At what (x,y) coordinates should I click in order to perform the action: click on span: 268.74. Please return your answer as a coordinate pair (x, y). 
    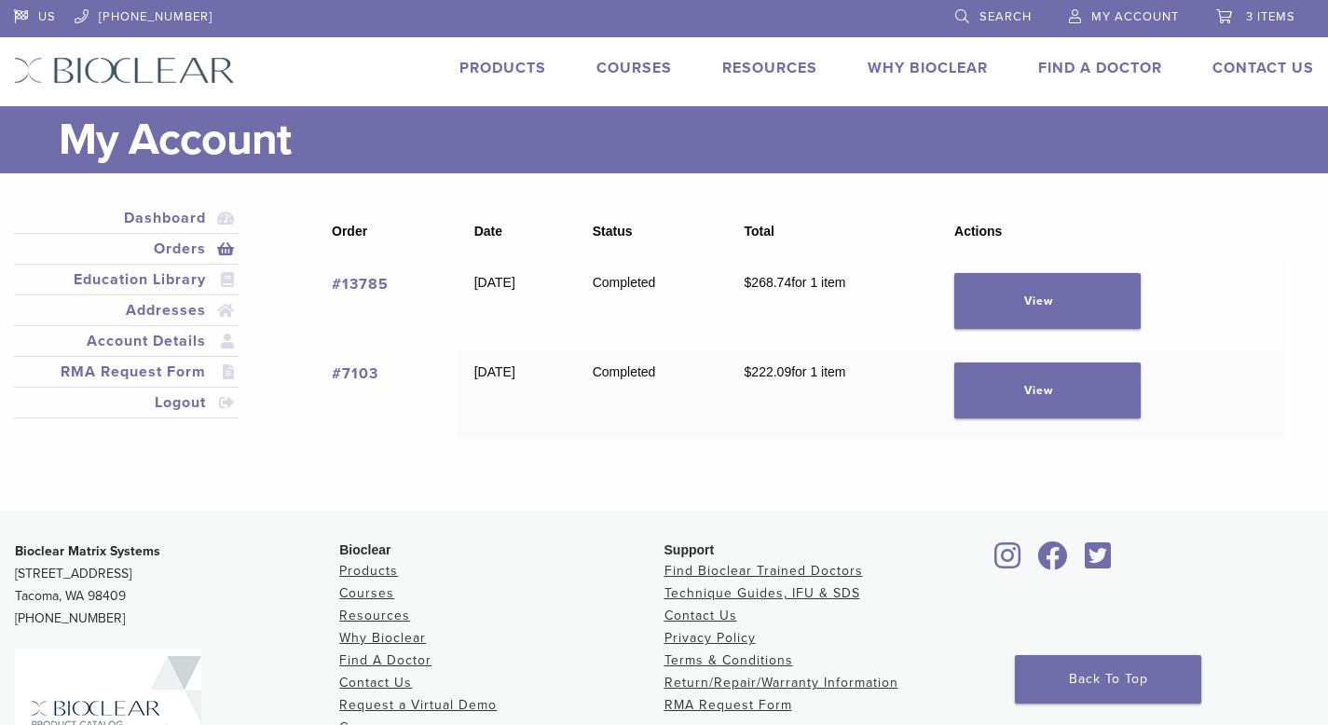
    Looking at the image, I should click on (768, 282).